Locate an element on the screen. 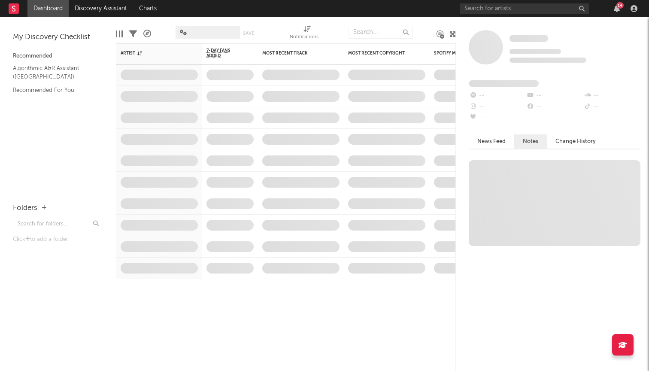 The image size is (649, 371). div: Recommended is located at coordinates (58, 56).